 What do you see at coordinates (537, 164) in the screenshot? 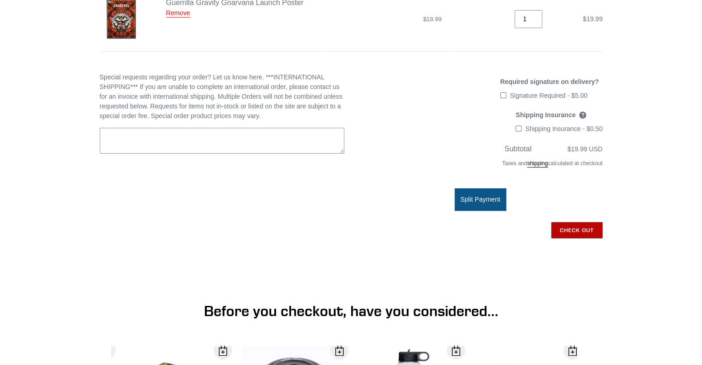
I see `a: shipping` at bounding box center [537, 164].